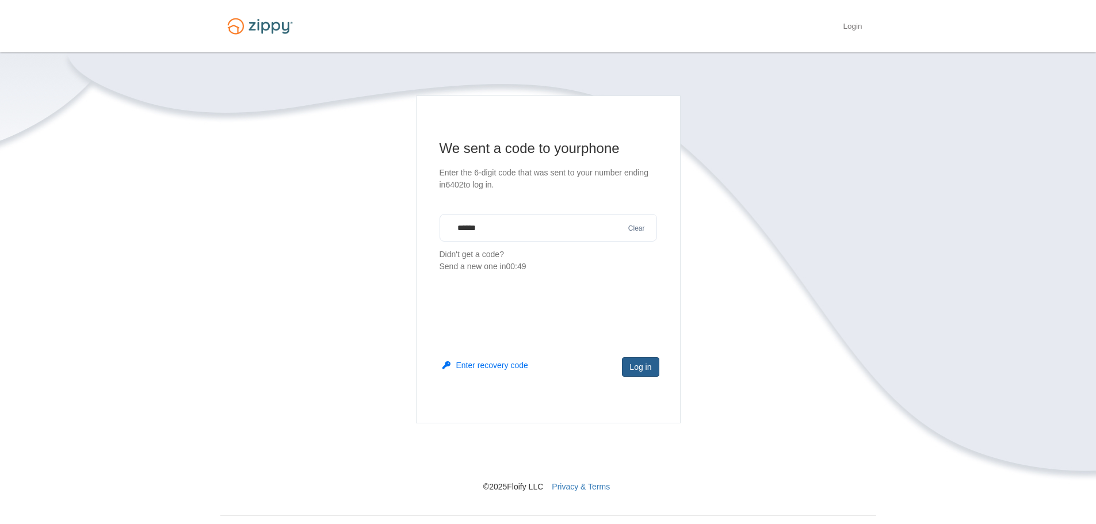 The height and width of the screenshot is (524, 1096). Describe the element at coordinates (852, 28) in the screenshot. I see `a: Login` at that location.